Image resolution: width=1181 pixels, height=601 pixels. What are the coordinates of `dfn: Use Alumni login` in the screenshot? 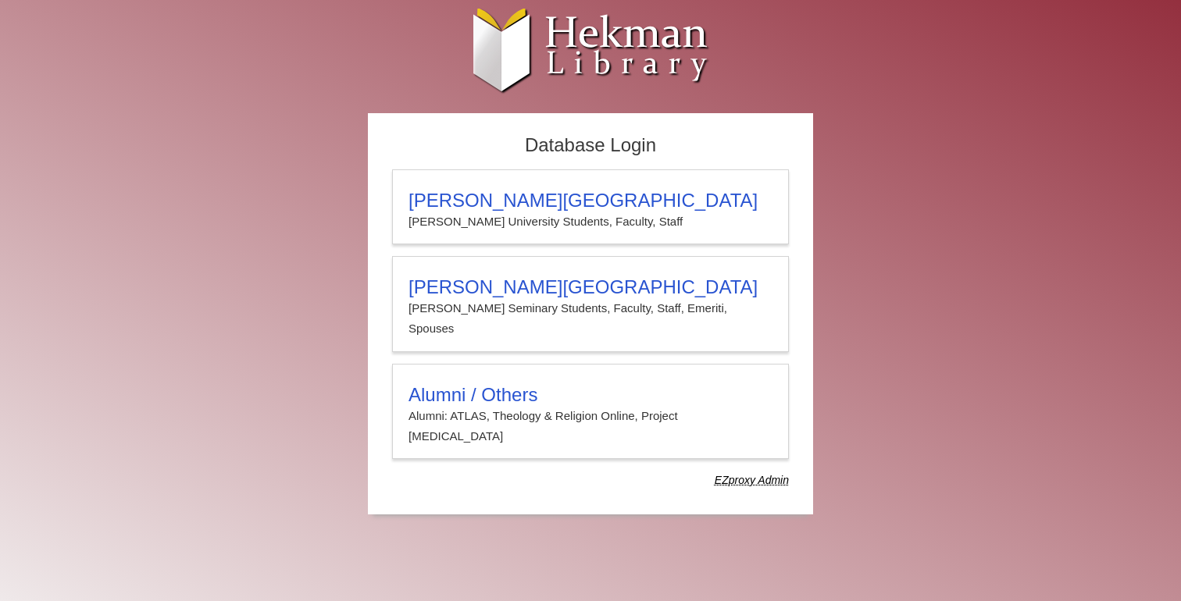 It's located at (751, 480).